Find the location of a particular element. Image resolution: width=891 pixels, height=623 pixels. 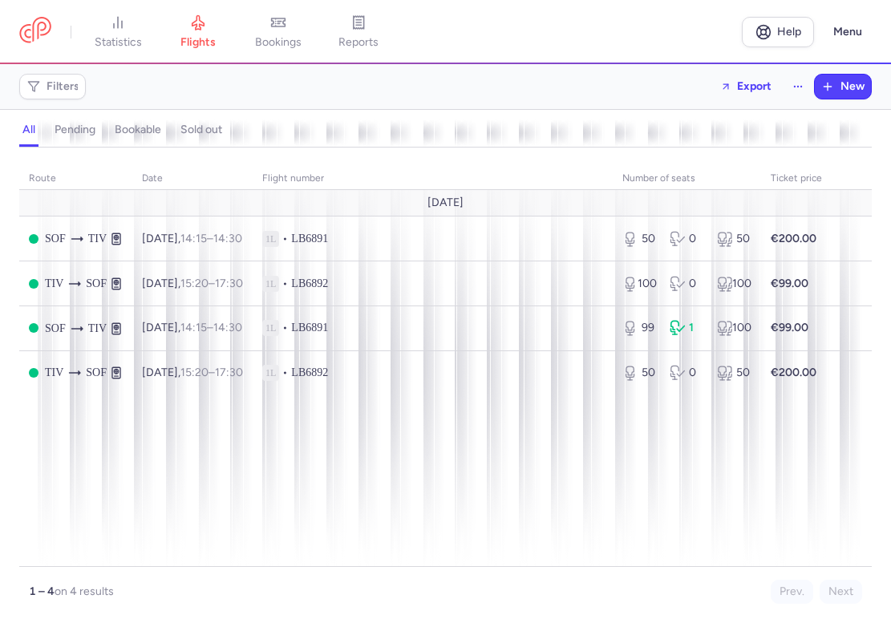

span: New is located at coordinates (852, 87).